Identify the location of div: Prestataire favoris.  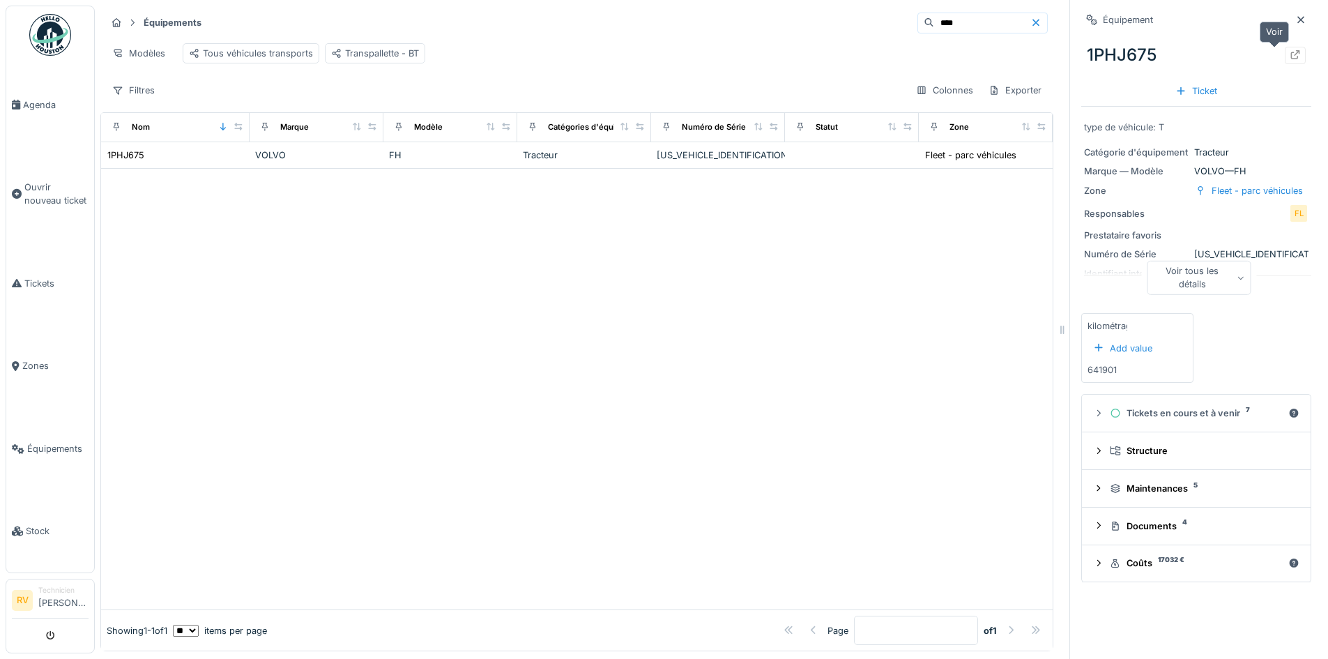
(1136, 235).